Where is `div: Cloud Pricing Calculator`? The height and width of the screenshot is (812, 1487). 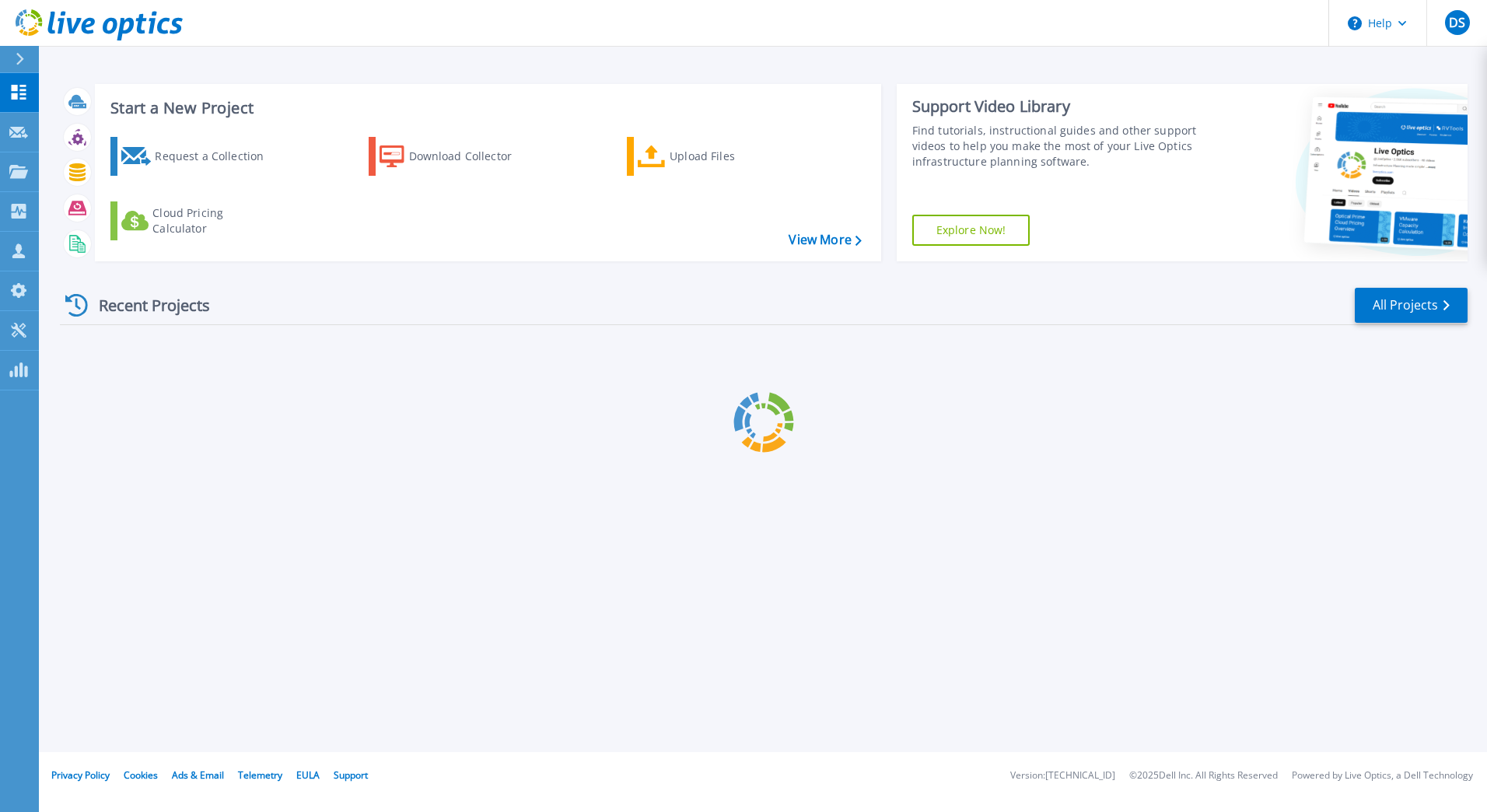 div: Cloud Pricing Calculator is located at coordinates (214, 221).